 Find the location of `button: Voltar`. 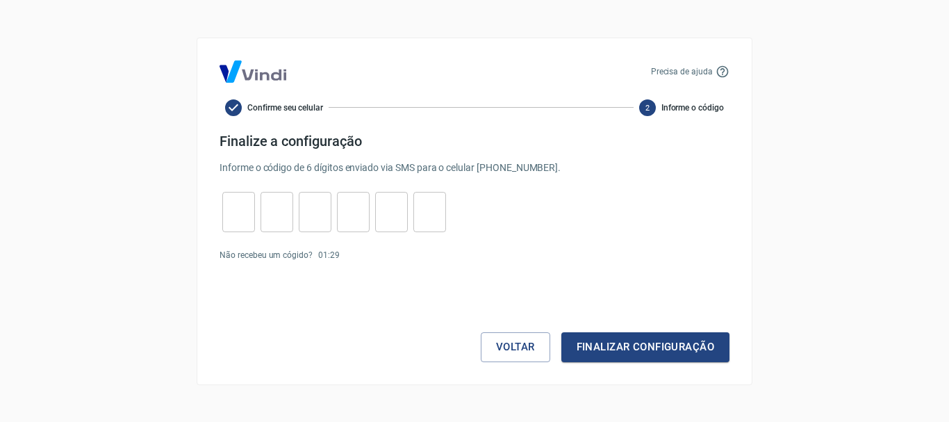

button: Voltar is located at coordinates (516, 347).